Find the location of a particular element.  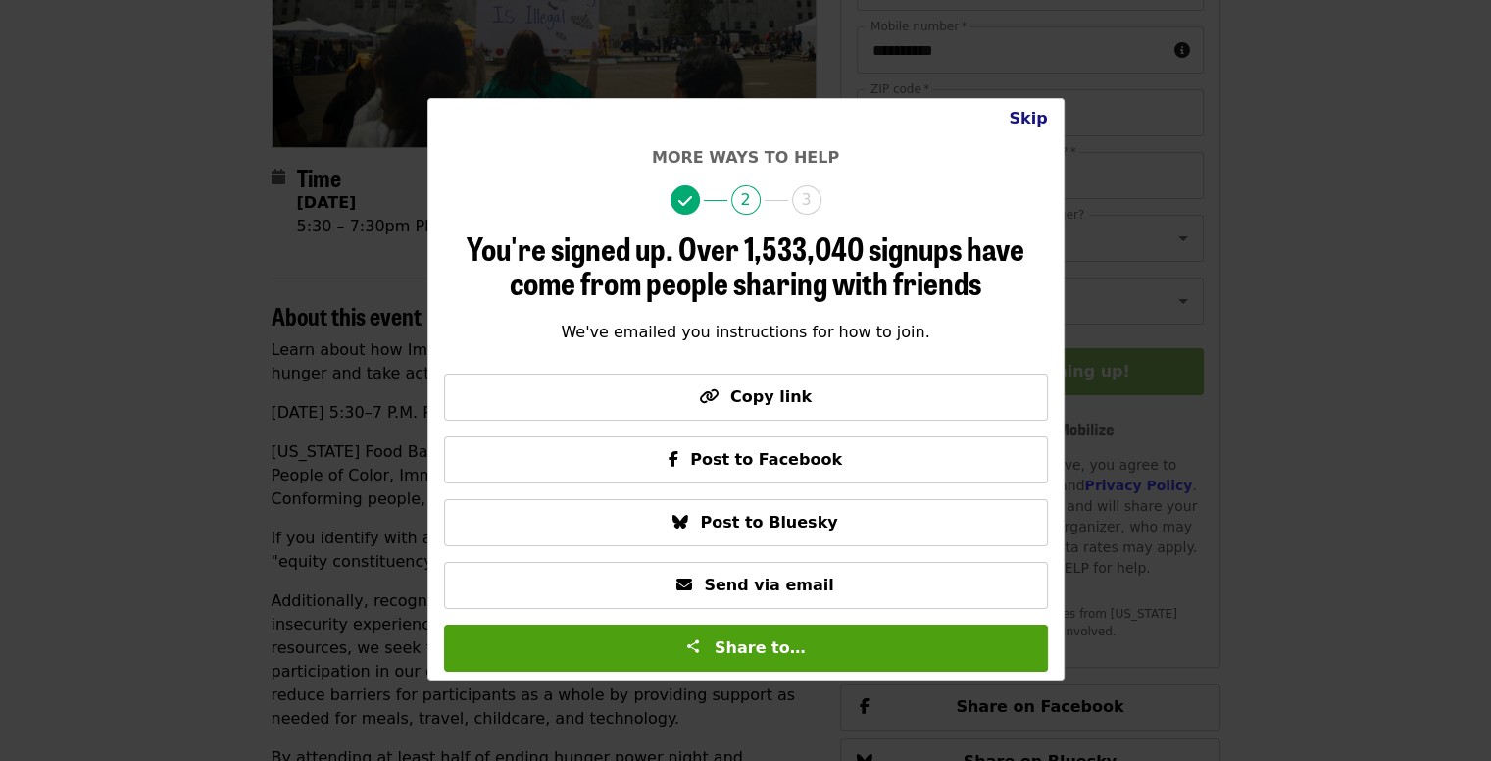

a: Post to Facebook is located at coordinates (746, 460).